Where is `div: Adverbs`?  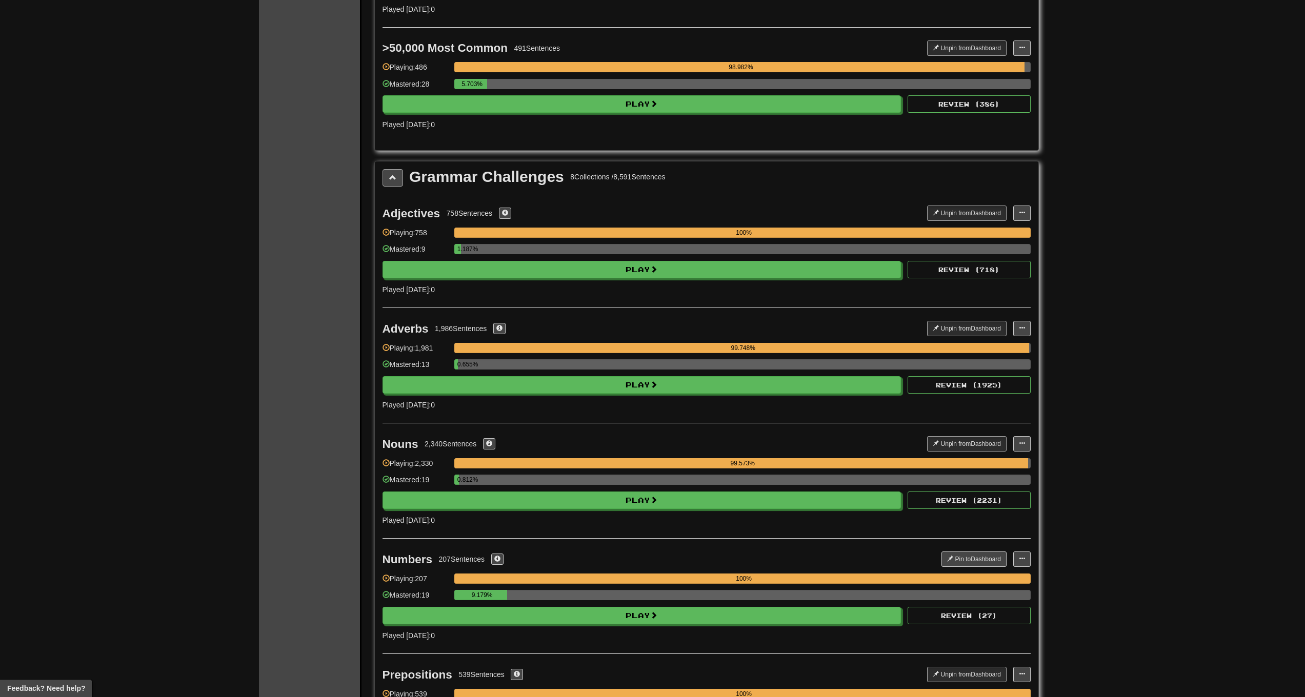 div: Adverbs is located at coordinates (406, 329).